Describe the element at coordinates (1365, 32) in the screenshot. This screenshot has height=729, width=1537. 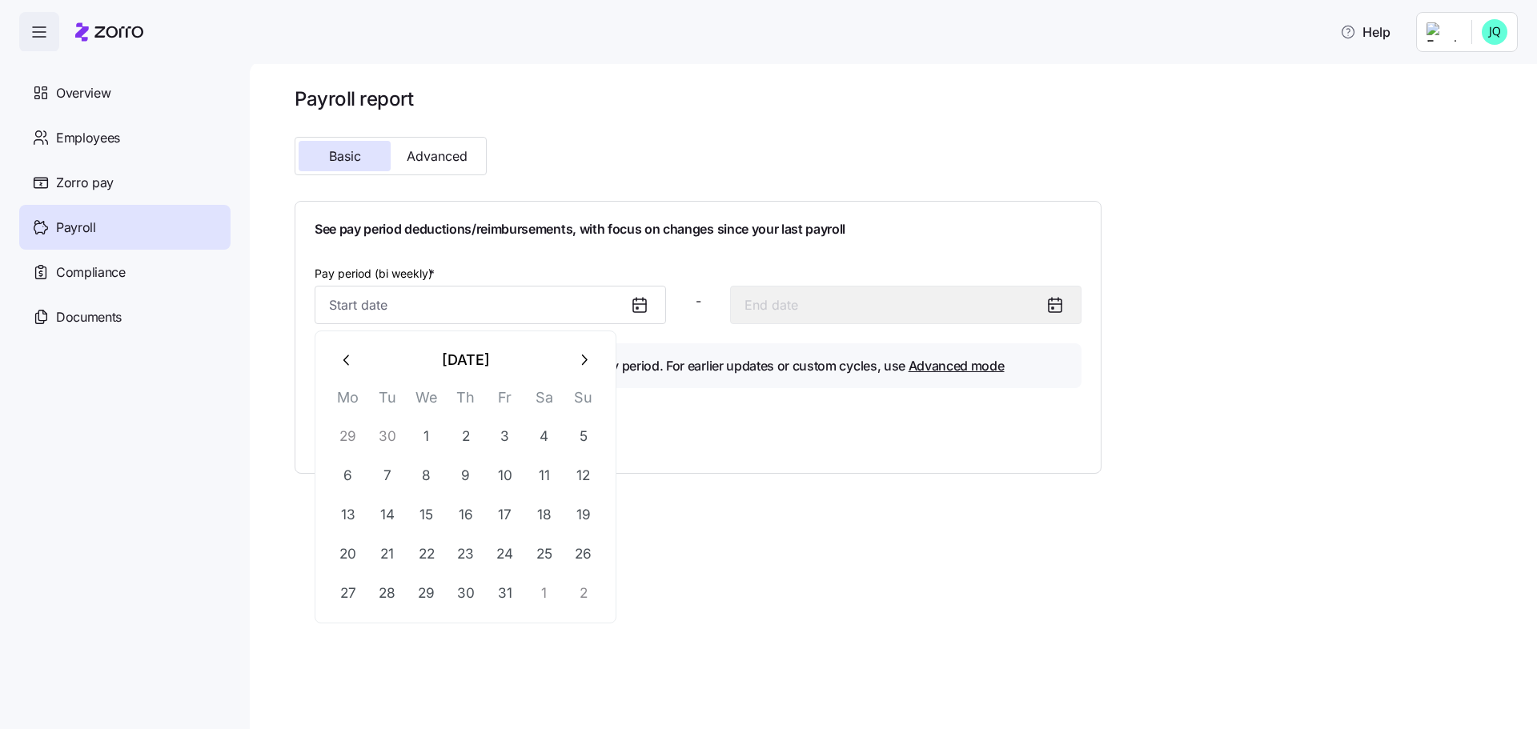
I see `span: Help` at that location.